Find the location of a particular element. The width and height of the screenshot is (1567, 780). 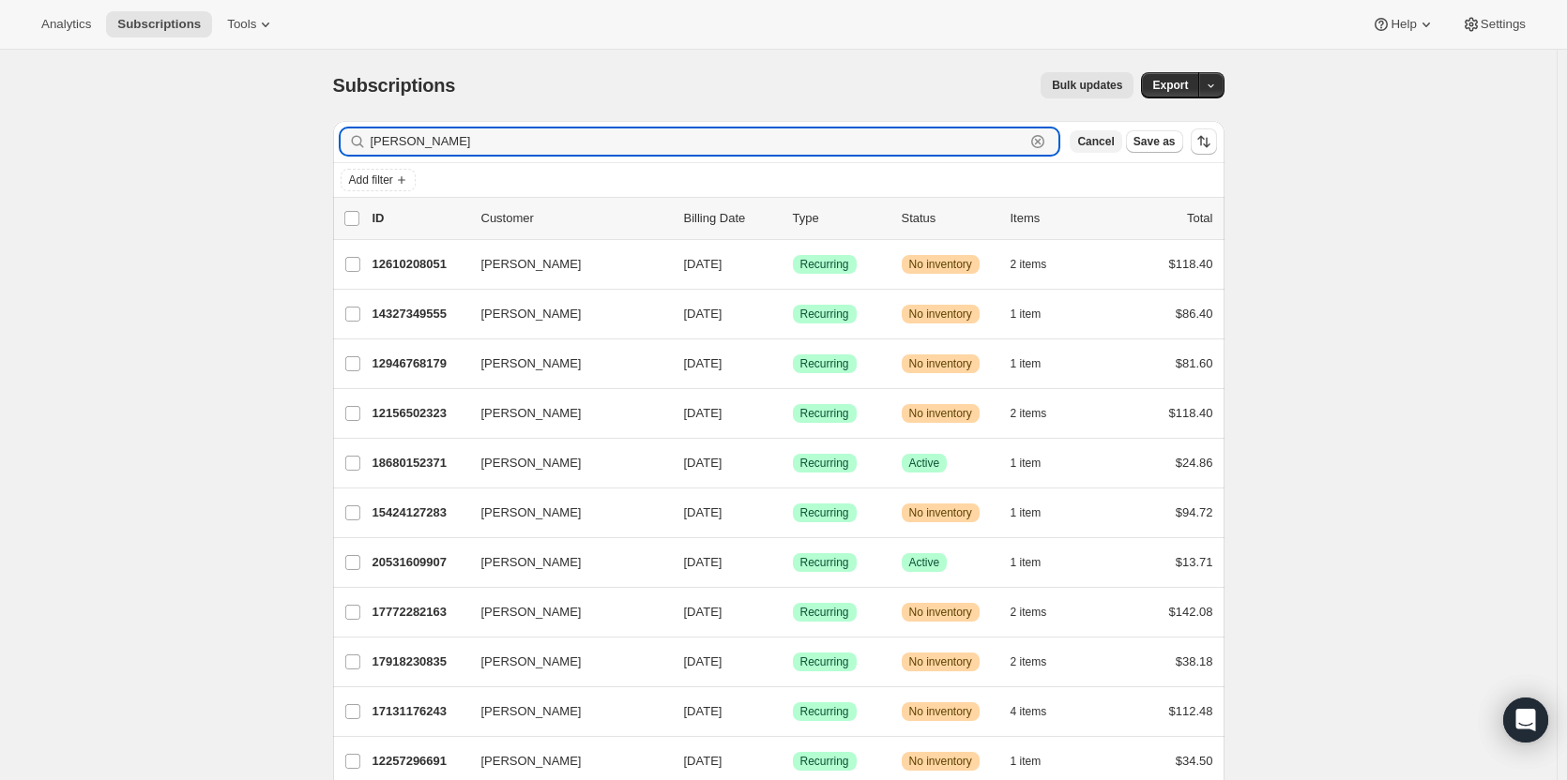

div: Type is located at coordinates (840, 219).